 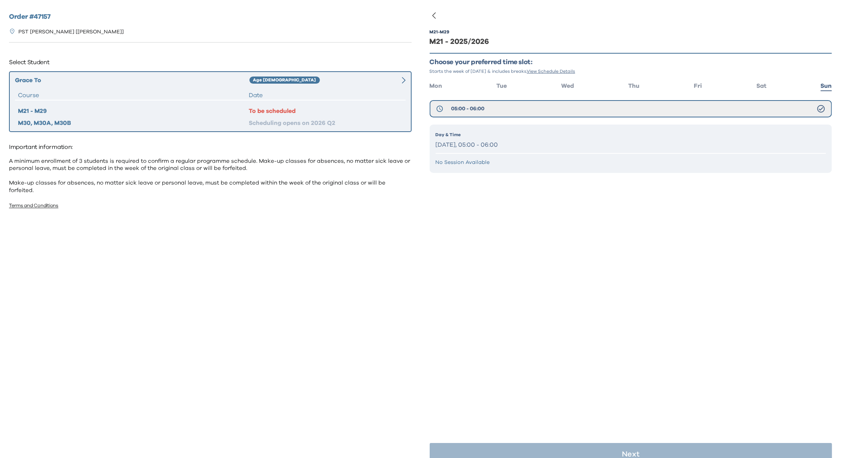 I want to click on span: Mon, so click(x=436, y=86).